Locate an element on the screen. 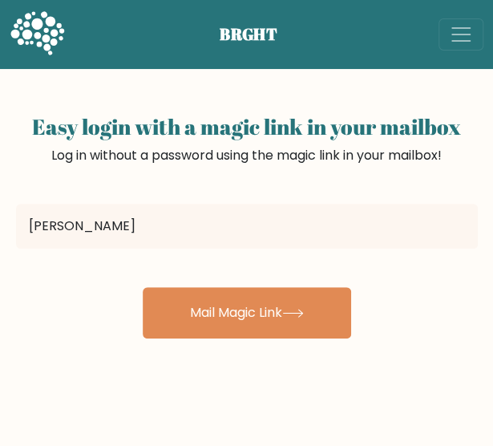 The width and height of the screenshot is (493, 446). div: Log in without a password using the magic link in your mailbox! is located at coordinates (247, 156).